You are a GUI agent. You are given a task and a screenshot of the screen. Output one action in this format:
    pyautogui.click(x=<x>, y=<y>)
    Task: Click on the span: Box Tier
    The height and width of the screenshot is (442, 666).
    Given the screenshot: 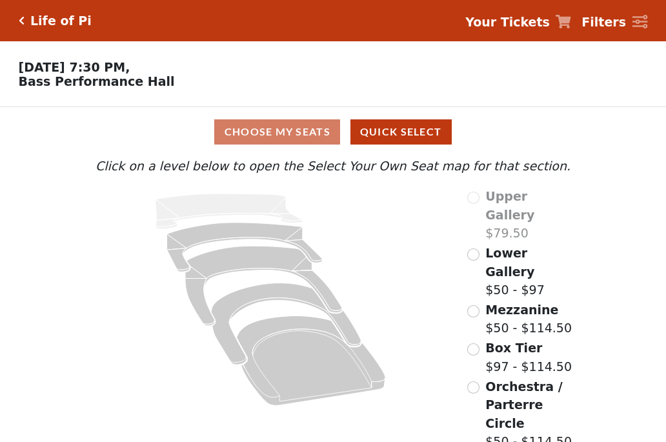 What is the action you would take?
    pyautogui.click(x=514, y=348)
    